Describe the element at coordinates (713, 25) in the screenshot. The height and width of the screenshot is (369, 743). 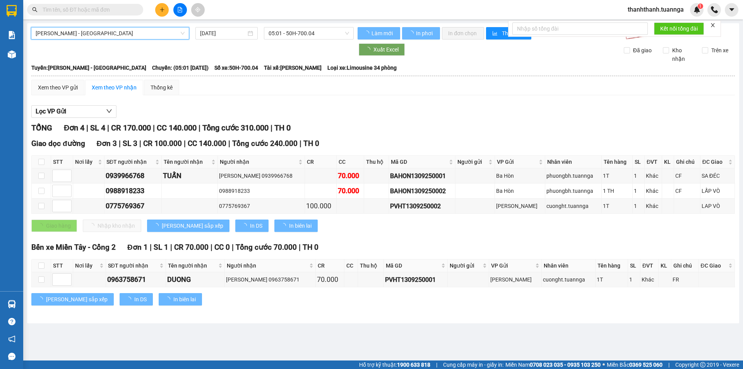
I see `span: close` at that location.